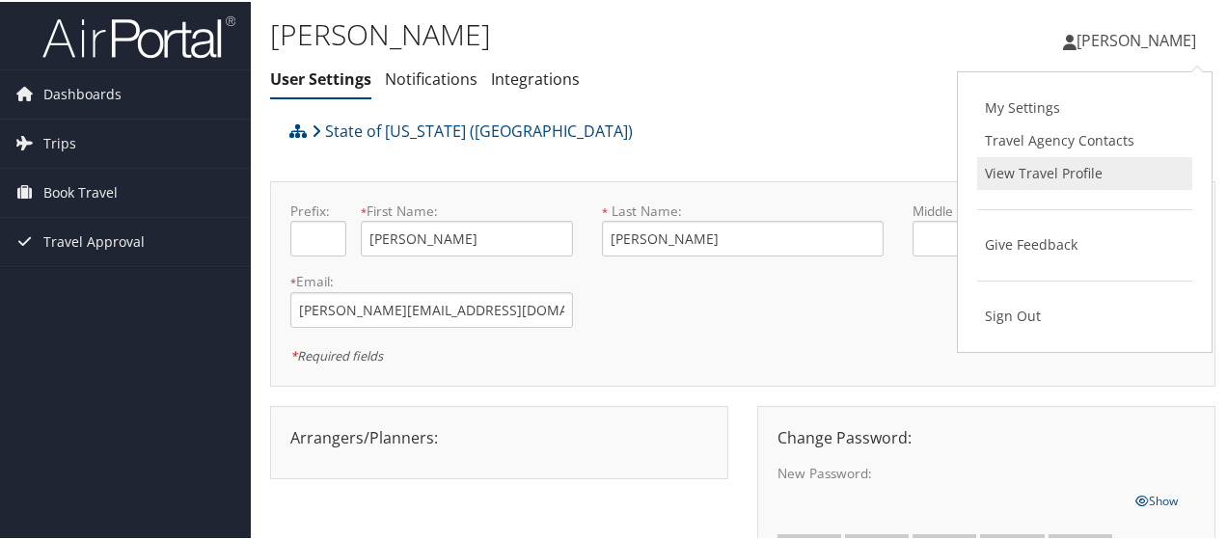  I want to click on span: Dashboards, so click(82, 93).